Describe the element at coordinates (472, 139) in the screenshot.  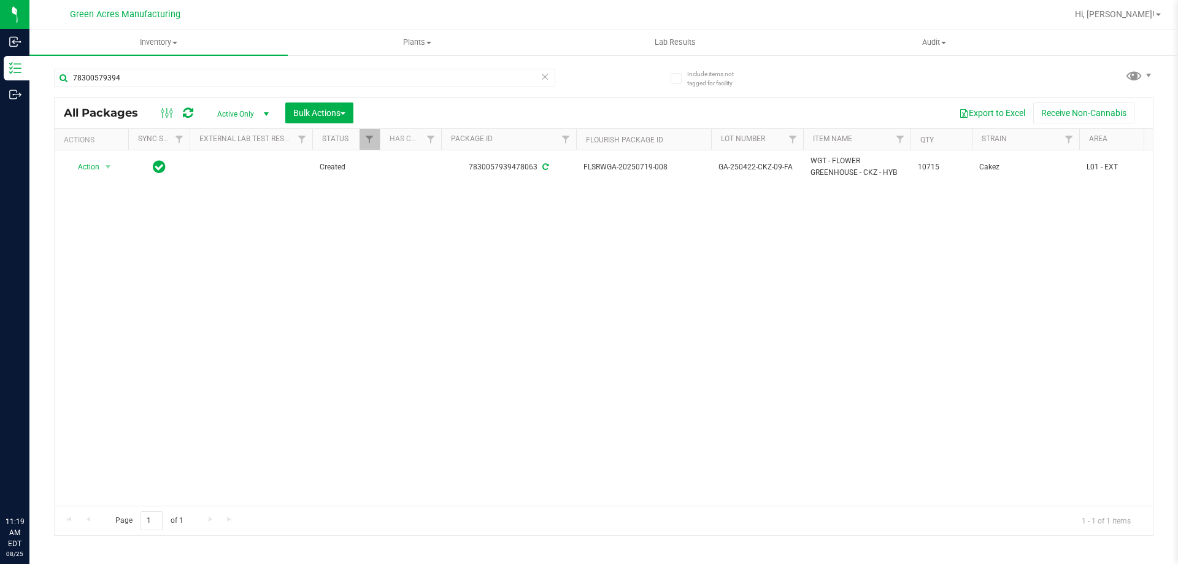
I see `a: Package ID` at that location.